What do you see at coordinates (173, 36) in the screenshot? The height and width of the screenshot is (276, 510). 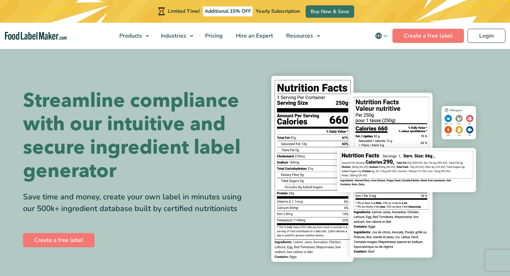 I see `span: Industries` at bounding box center [173, 36].